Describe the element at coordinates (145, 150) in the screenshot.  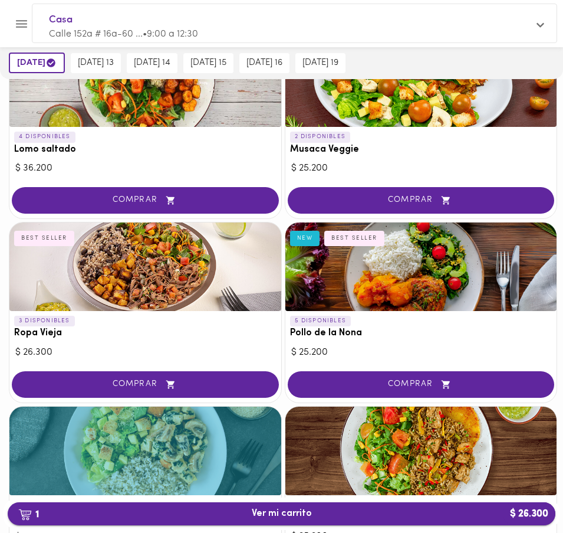
I see `h3: Lomo saltado` at that location.